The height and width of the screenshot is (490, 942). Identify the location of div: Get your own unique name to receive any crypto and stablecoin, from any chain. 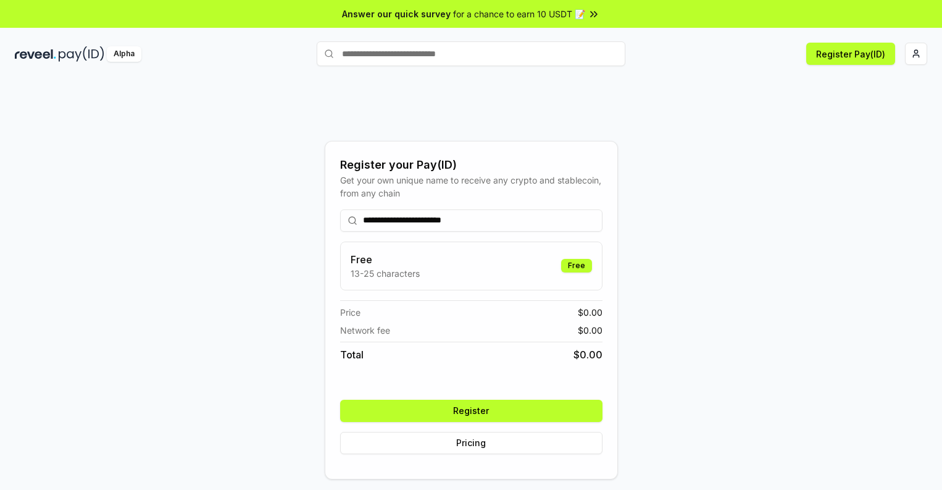
(471, 187).